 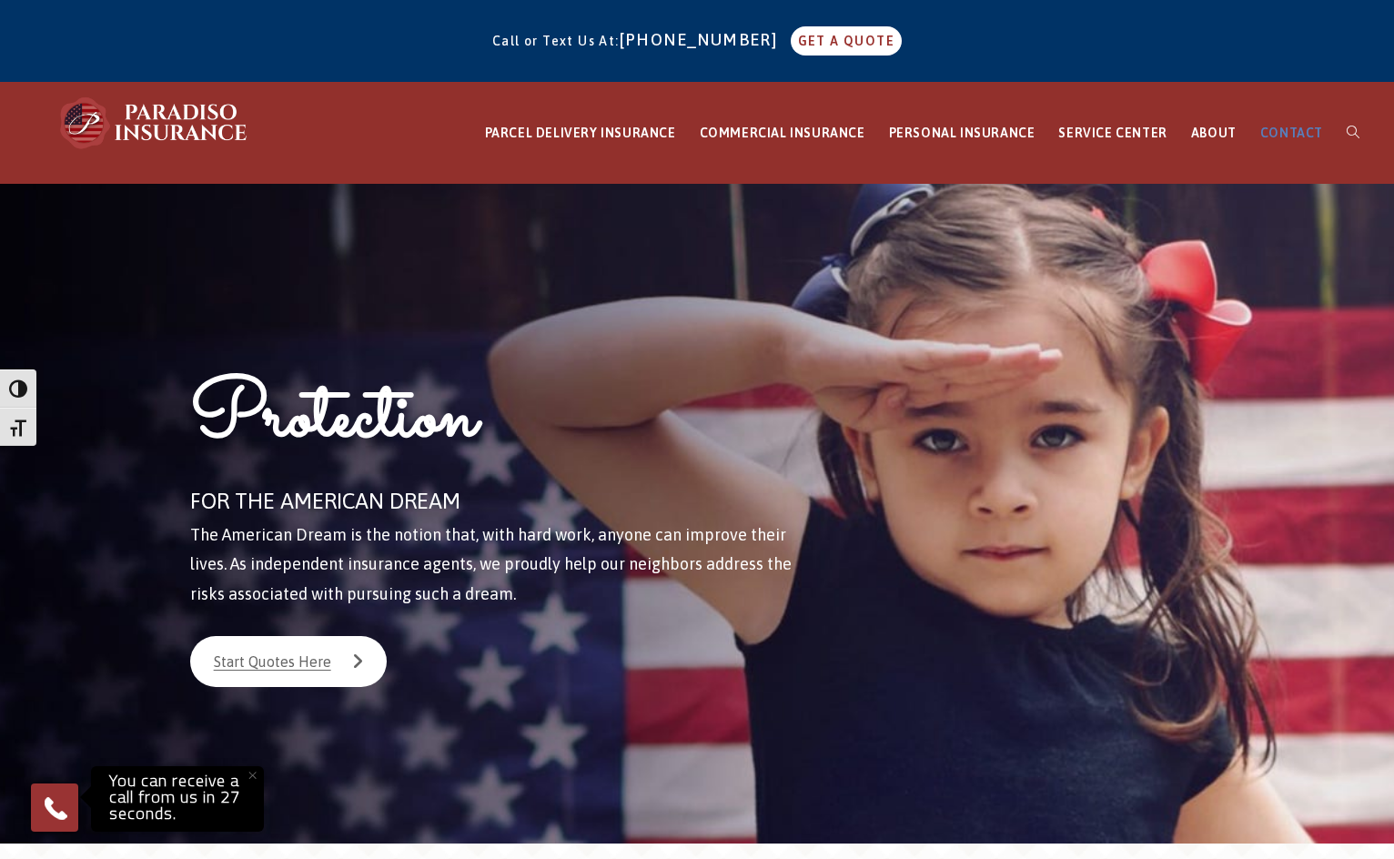 What do you see at coordinates (581, 133) in the screenshot?
I see `a: PARCEL DELIVERY INSURANCE` at bounding box center [581, 133].